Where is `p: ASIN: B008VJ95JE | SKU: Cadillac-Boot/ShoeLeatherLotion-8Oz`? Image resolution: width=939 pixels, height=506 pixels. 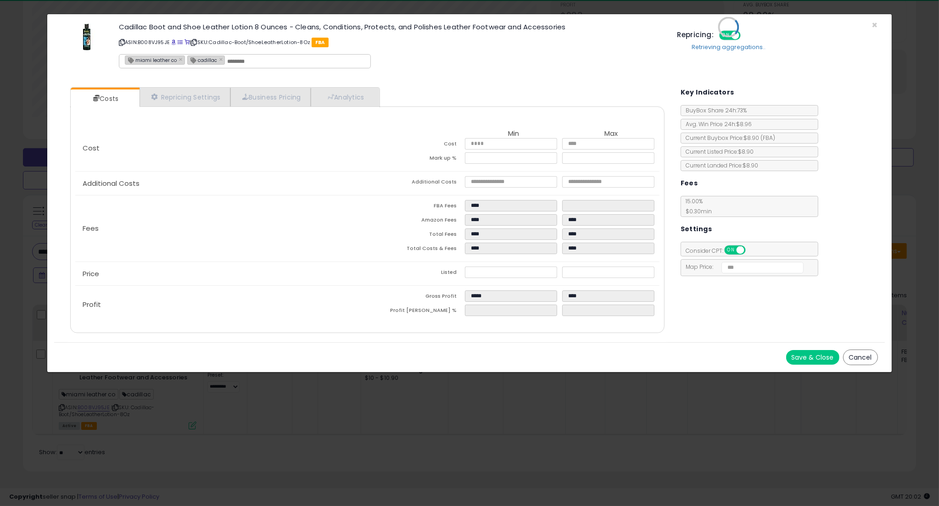 p: ASIN: B008VJ95JE | SKU: Cadillac-Boot/ShoeLeatherLotion-8Oz is located at coordinates (391, 42).